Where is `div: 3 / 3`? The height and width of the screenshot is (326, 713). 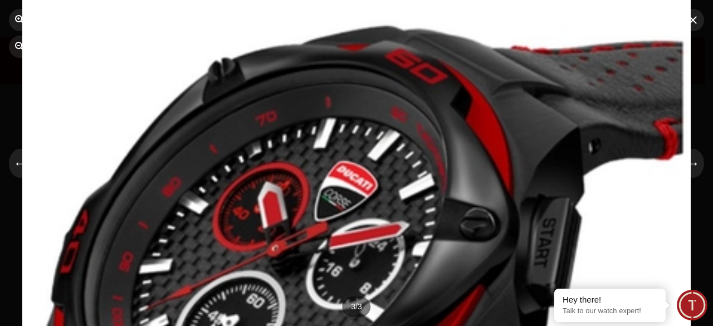 div: 3 / 3 is located at coordinates (356, 306).